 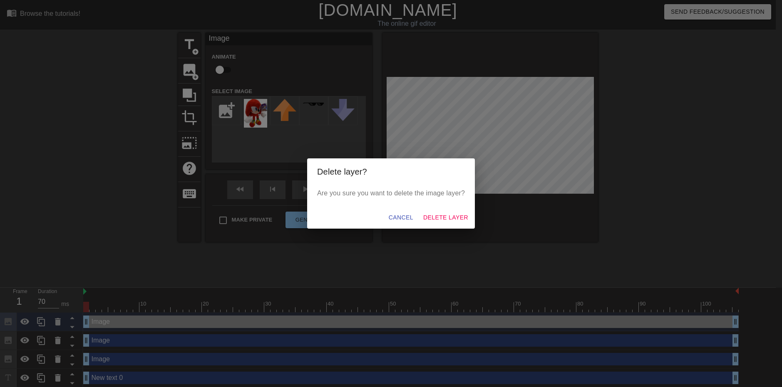 What do you see at coordinates (446, 218) in the screenshot?
I see `span: Delete Layer` at bounding box center [446, 218].